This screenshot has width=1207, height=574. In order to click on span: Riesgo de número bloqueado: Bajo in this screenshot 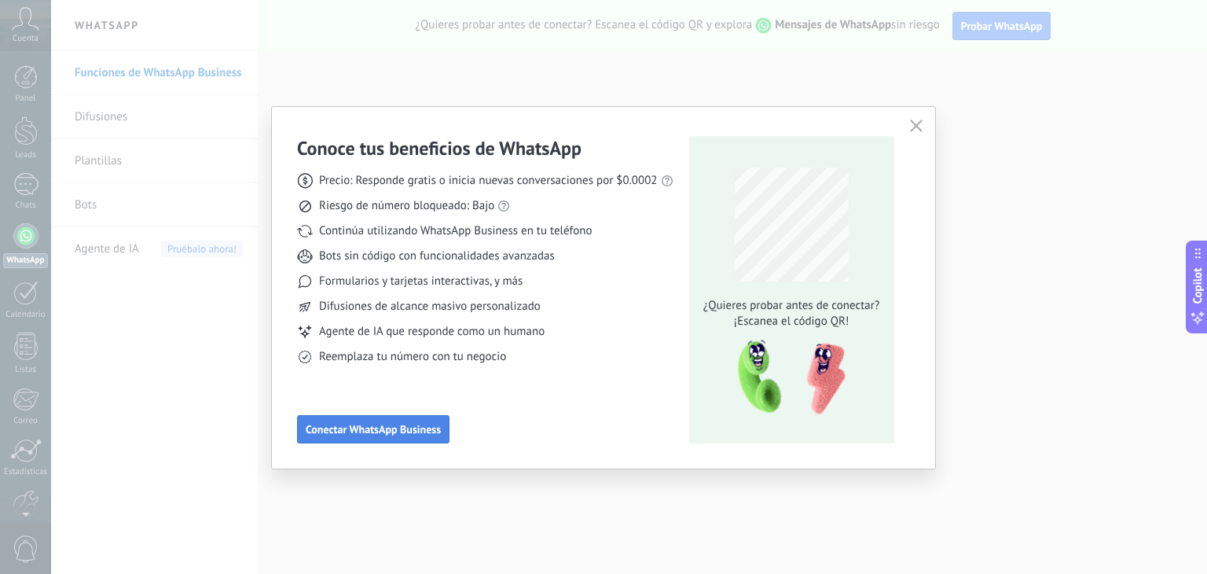, I will do `click(406, 206)`.